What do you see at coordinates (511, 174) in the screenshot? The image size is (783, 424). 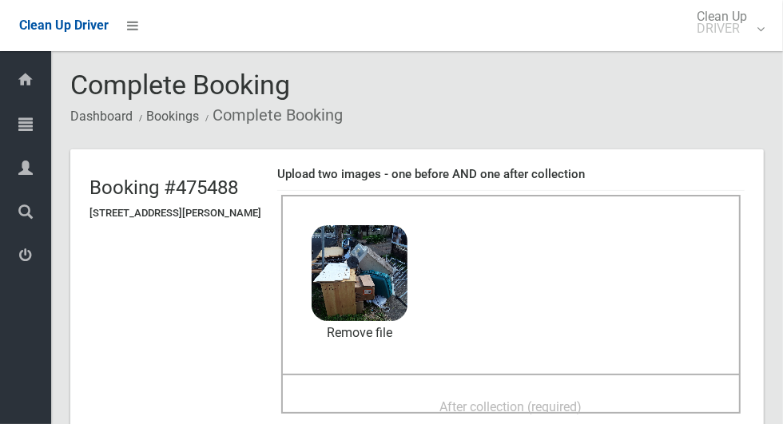 I see `h4: Upload two images - one before AND one after collection` at bounding box center [511, 174].